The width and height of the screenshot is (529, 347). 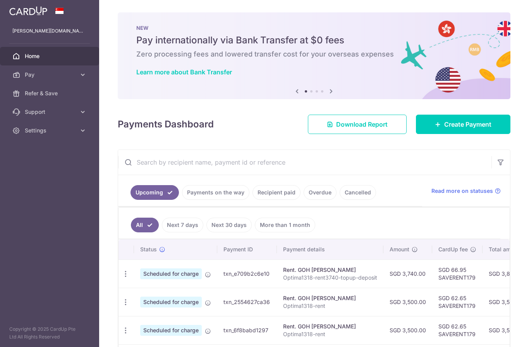 I want to click on a: Learn more about Bank Transfer, so click(x=184, y=72).